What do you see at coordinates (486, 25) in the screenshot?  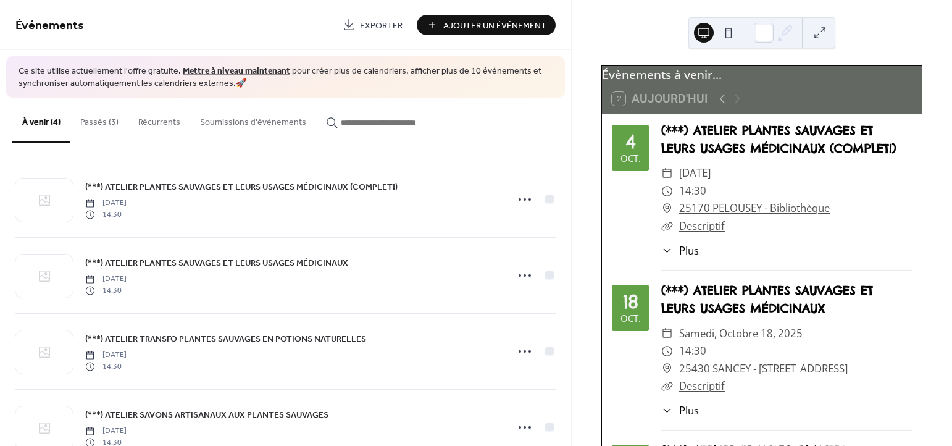 I see `button: Ajouter Un Événement` at bounding box center [486, 25].